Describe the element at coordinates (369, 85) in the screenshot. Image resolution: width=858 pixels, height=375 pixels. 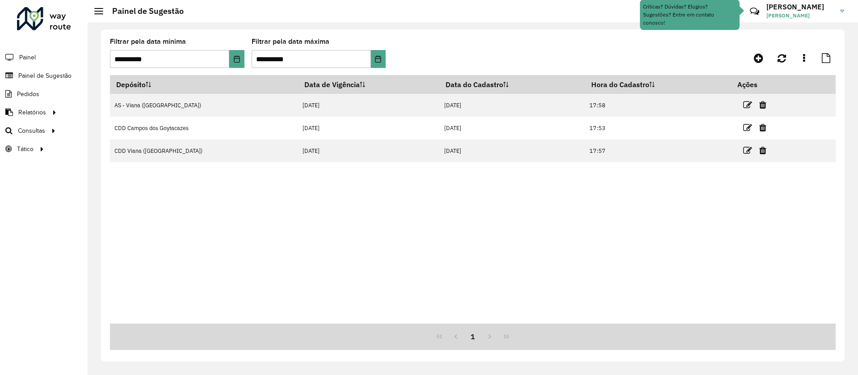
I see `th: Data de Vigência` at that location.